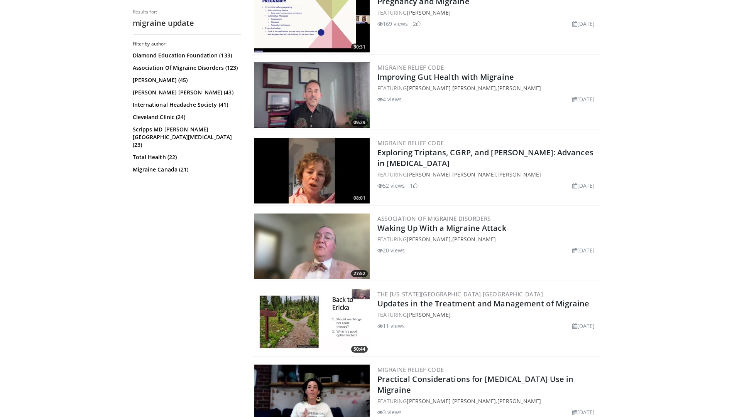 Image resolution: width=732 pixels, height=417 pixels. I want to click on span: 50:44, so click(359, 350).